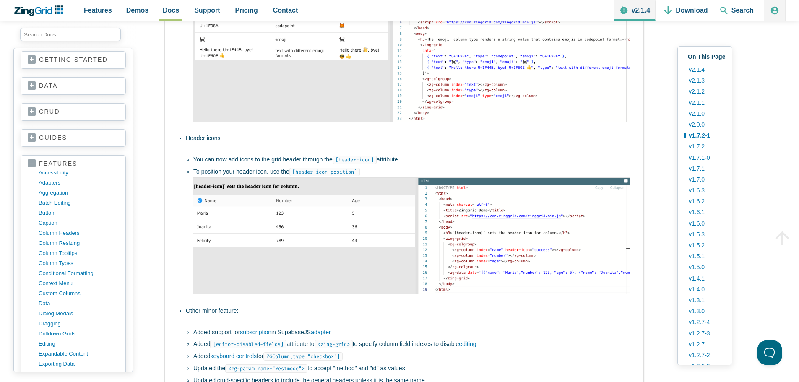 The image size is (799, 382). What do you see at coordinates (248, 344) in the screenshot?
I see `a: [editor-disabled-fields]` at bounding box center [248, 344].